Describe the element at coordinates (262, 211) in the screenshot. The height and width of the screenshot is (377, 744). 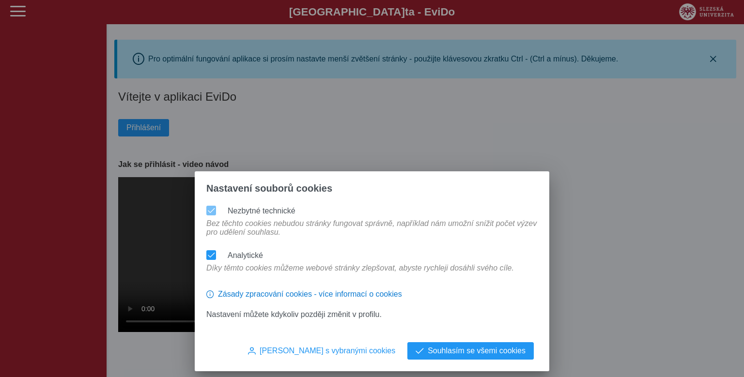
I see `label: Nezbytné technické` at that location.